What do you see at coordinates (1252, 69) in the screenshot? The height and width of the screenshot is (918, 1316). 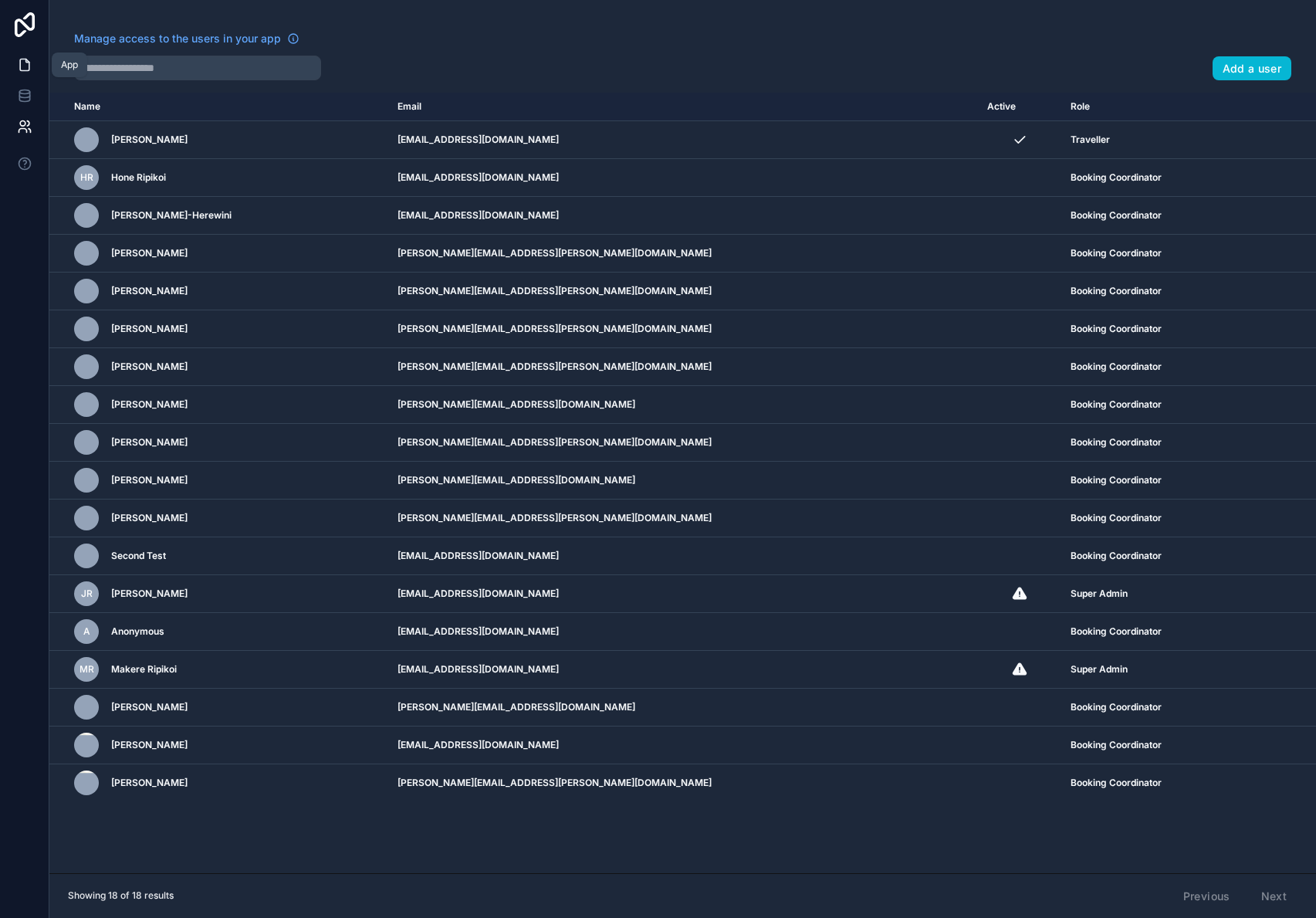 I see `a: Add a user` at bounding box center [1252, 69].